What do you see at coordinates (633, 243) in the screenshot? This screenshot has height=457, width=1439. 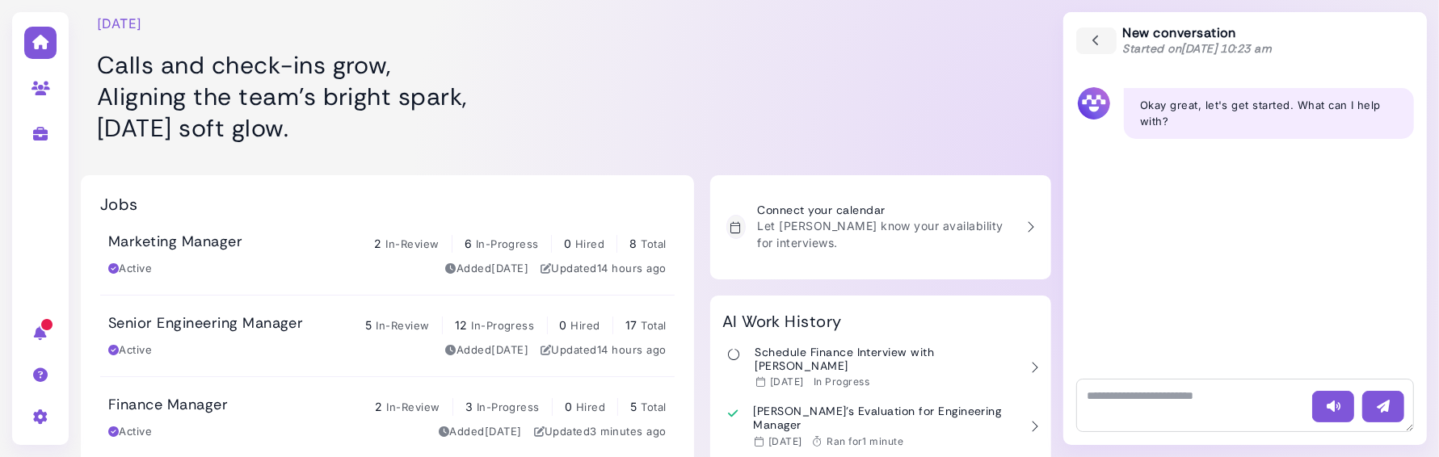 I see `span: 8` at bounding box center [633, 243].